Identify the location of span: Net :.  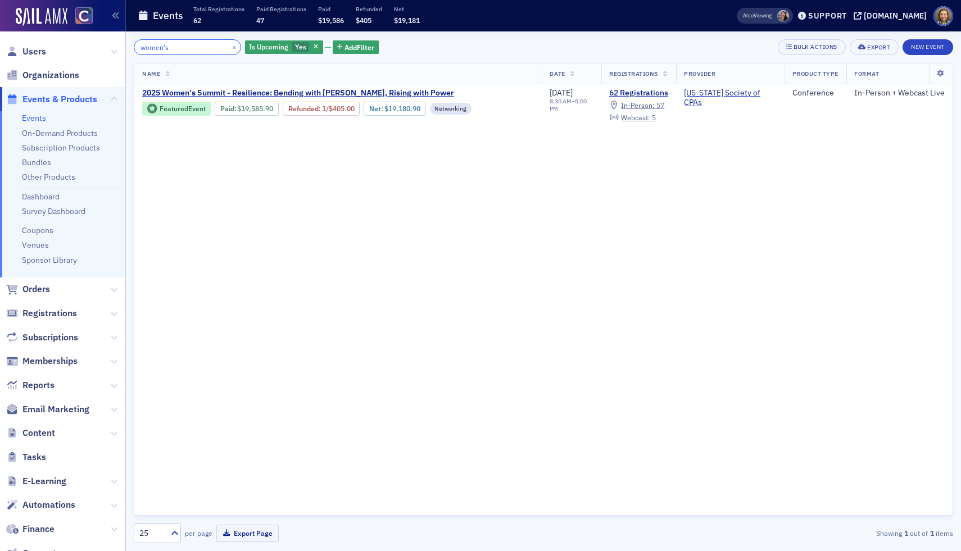
(376, 108).